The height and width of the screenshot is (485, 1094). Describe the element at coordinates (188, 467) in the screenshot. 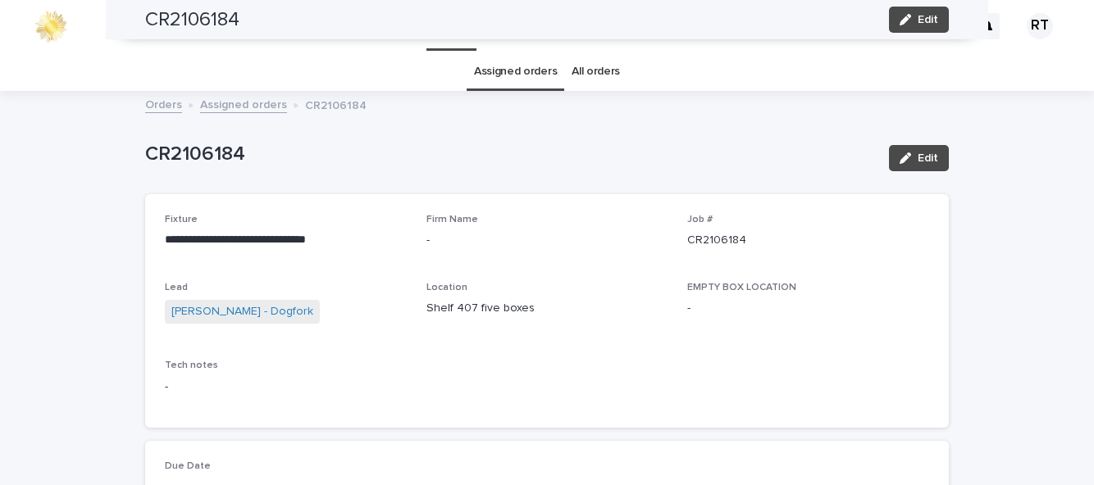

I see `span: Due Date` at that location.